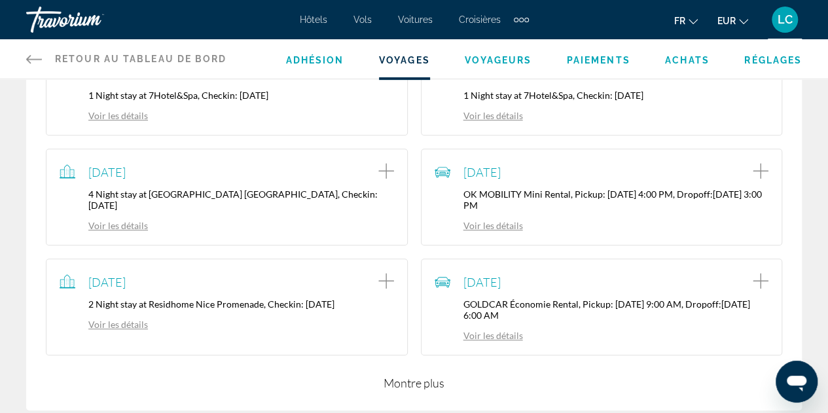  What do you see at coordinates (314, 20) in the screenshot?
I see `a: Hôtels` at bounding box center [314, 20].